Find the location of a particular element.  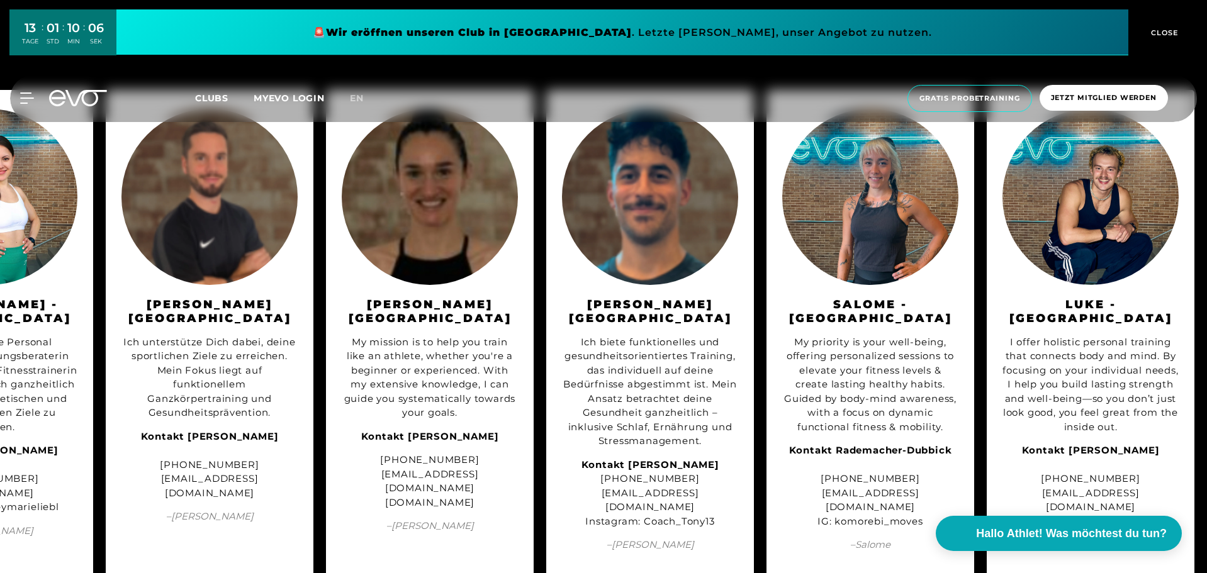

div: 01 is located at coordinates (53, 28).